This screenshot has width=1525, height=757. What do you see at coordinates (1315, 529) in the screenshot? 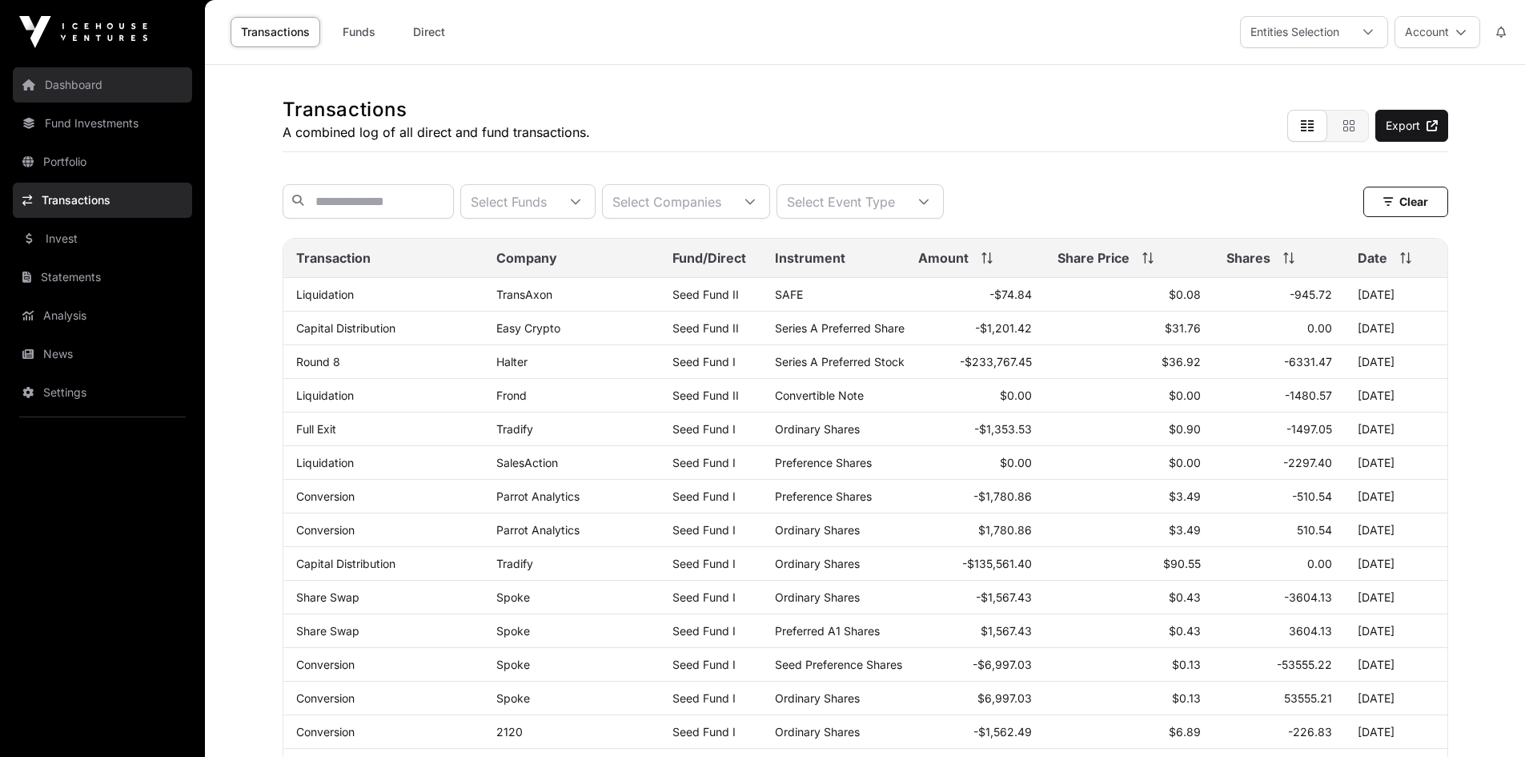
I see `span: 510.54` at bounding box center [1315, 529].